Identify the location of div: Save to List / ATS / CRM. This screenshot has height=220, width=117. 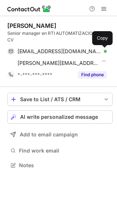
(60, 99).